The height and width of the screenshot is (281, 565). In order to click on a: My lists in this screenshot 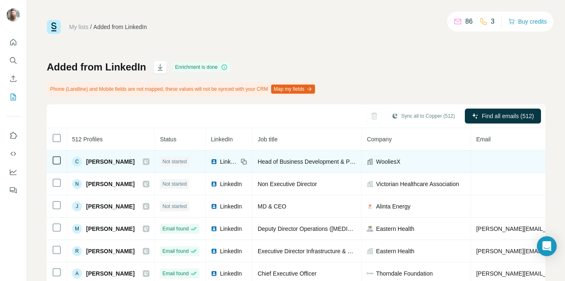, I will do `click(79, 27)`.